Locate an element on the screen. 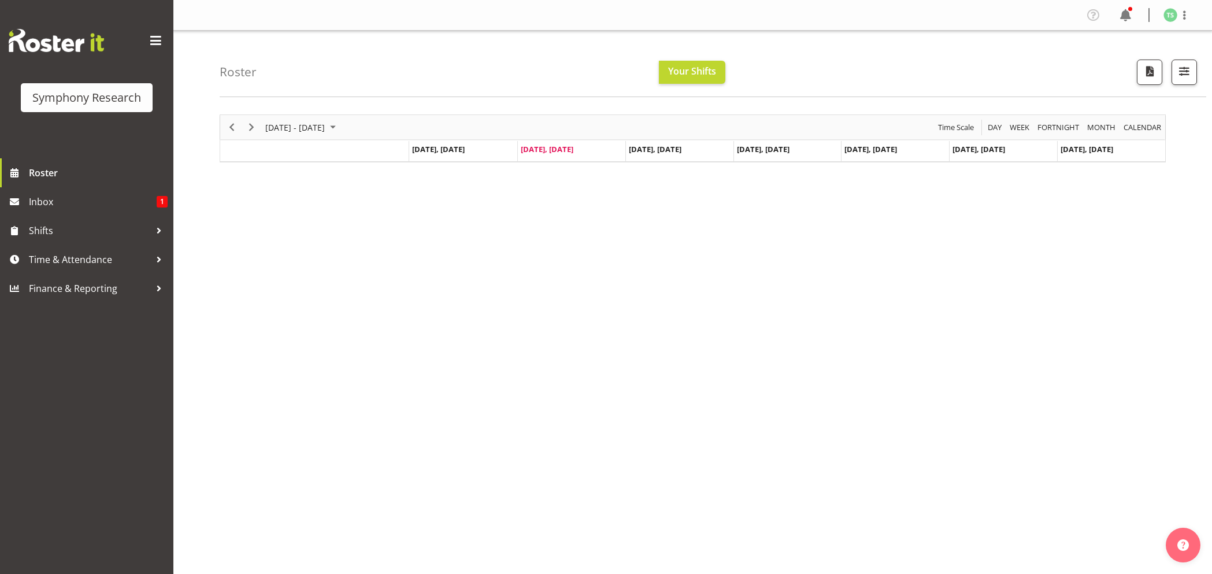 Image resolution: width=1212 pixels, height=574 pixels. img: help-xxl-2.png is located at coordinates (1183, 545).